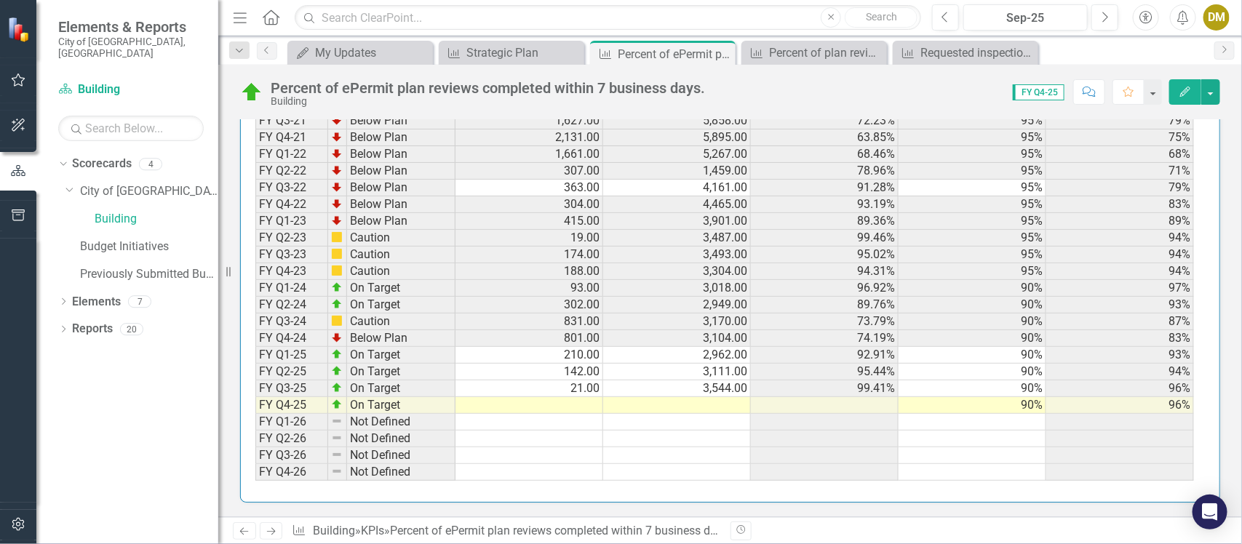  What do you see at coordinates (529, 238) in the screenshot?
I see `td: 19.00` at bounding box center [529, 238].